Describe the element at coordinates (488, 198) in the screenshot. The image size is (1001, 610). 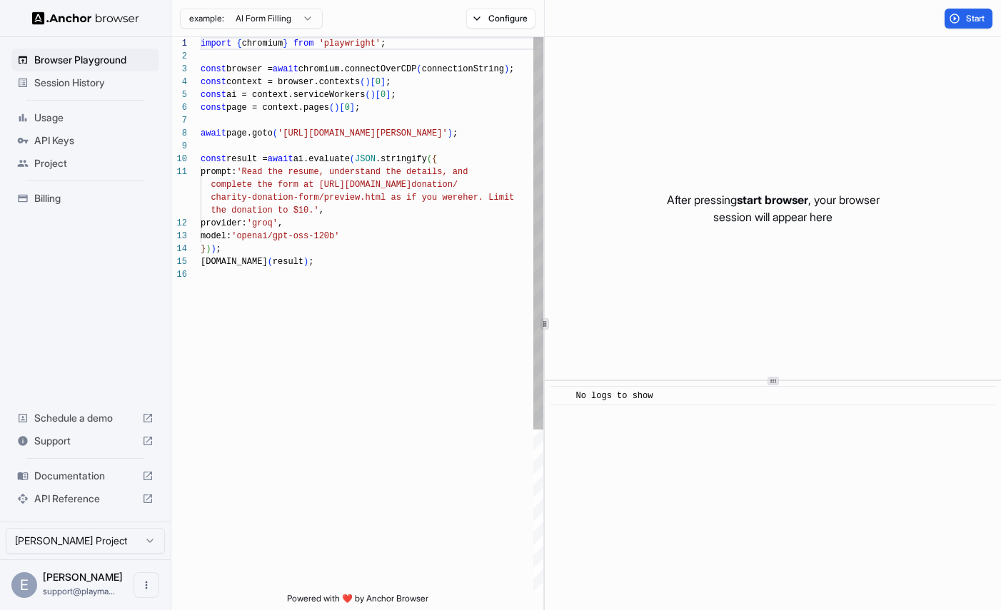
I see `span: her. Limit` at that location.